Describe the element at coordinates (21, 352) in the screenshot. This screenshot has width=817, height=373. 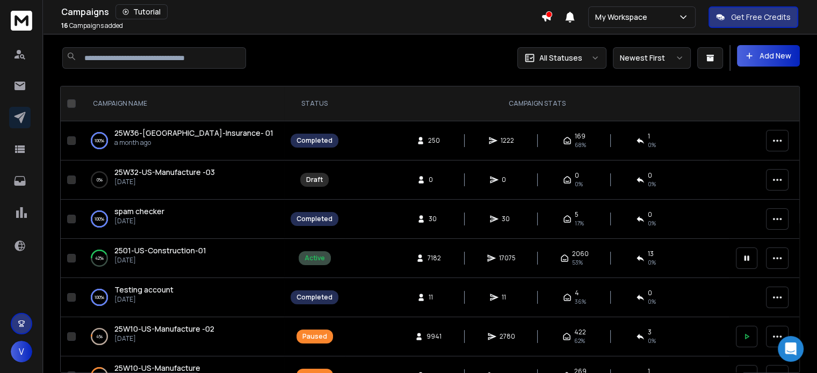
I see `button: V` at that location.